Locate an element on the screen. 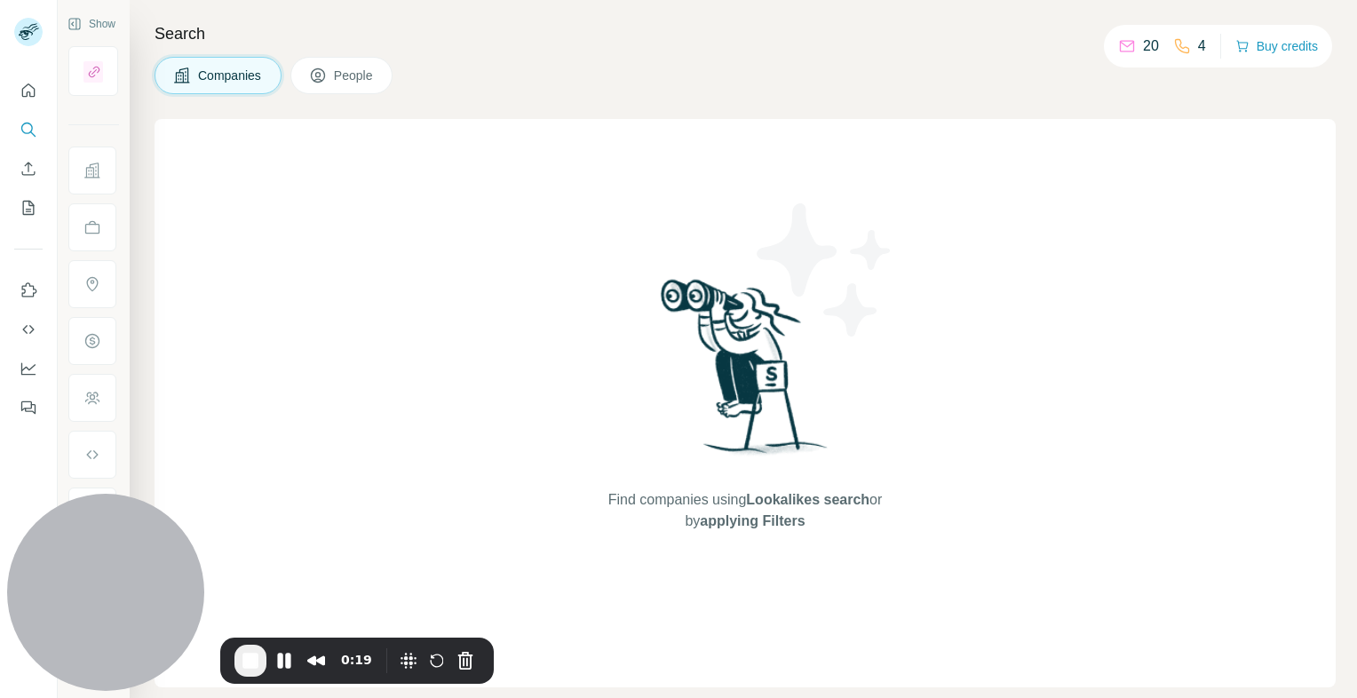 Image resolution: width=1357 pixels, height=698 pixels. button: Dashboard is located at coordinates (28, 369).